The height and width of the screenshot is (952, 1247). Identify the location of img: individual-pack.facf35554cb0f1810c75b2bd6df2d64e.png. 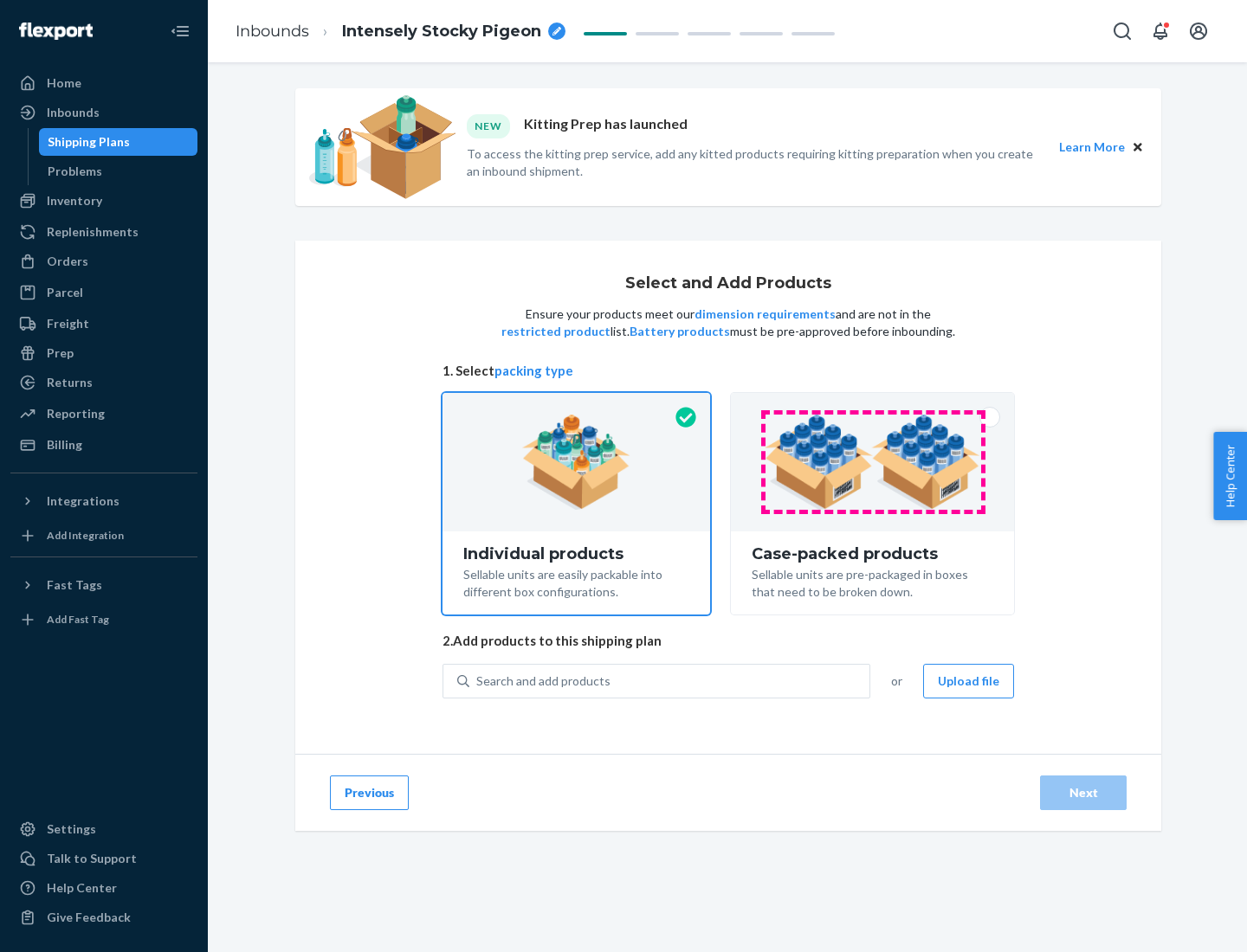
(576, 462).